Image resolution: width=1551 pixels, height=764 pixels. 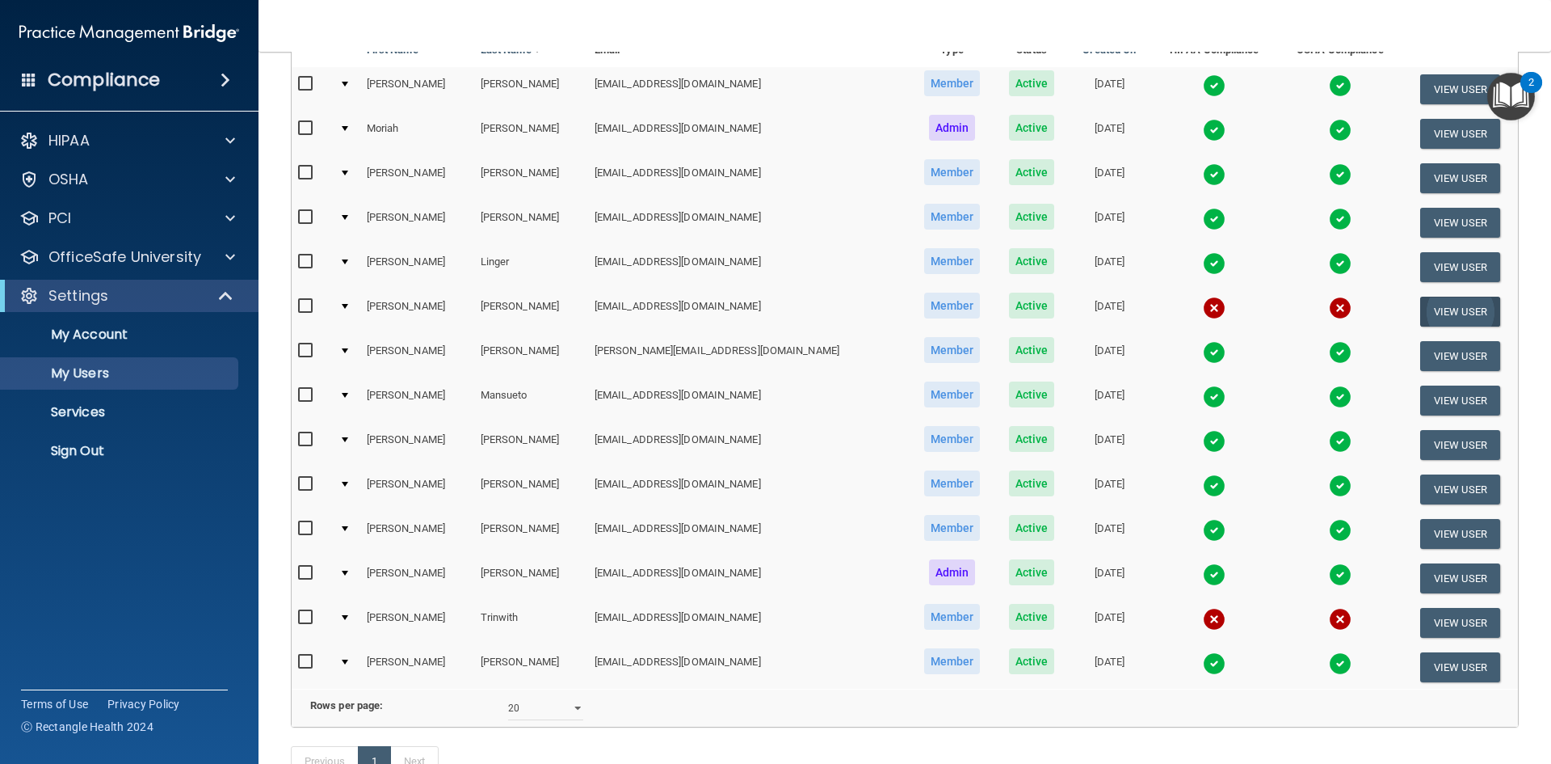 I want to click on a: PCI, so click(x=127, y=218).